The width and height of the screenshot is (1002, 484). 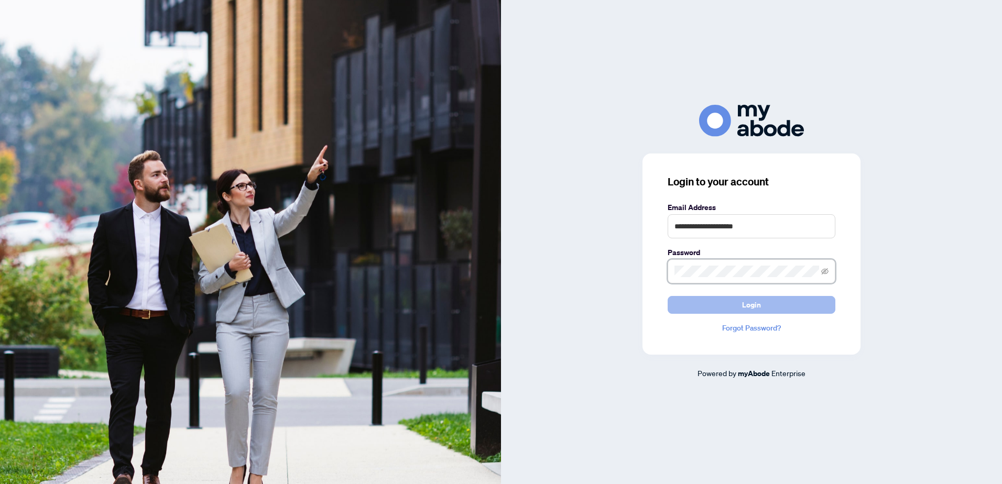 What do you see at coordinates (752, 305) in the screenshot?
I see `span: Login` at bounding box center [752, 305].